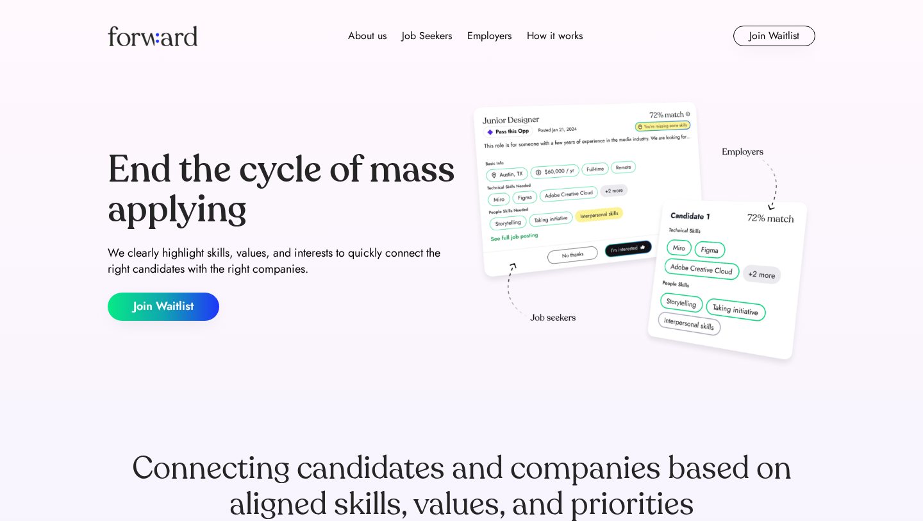  I want to click on div: We clearly highlight skills, values, and interests to quickly connect the right candidates with t..., so click(282, 261).